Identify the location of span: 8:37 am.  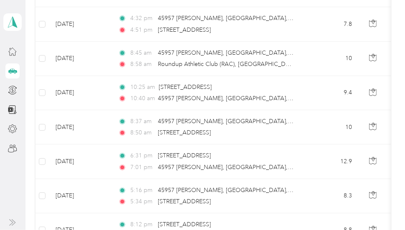
(142, 121).